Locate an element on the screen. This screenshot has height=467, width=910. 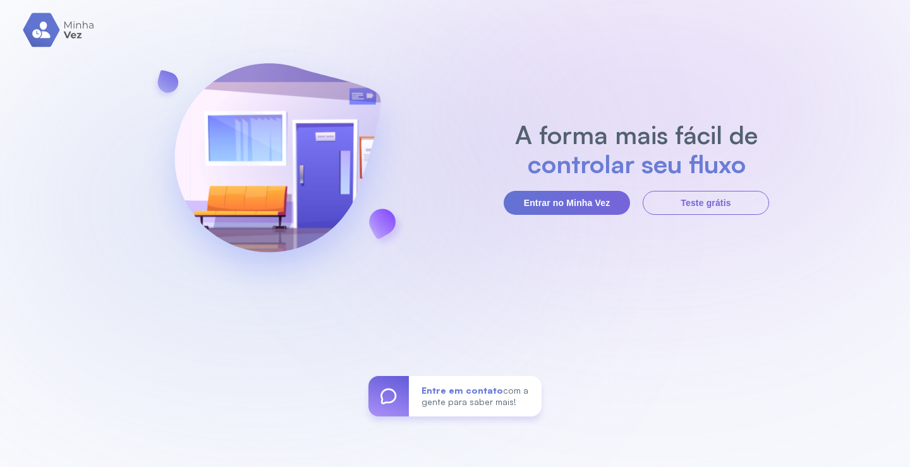
h2: controlar seu fluxo is located at coordinates (636, 164).